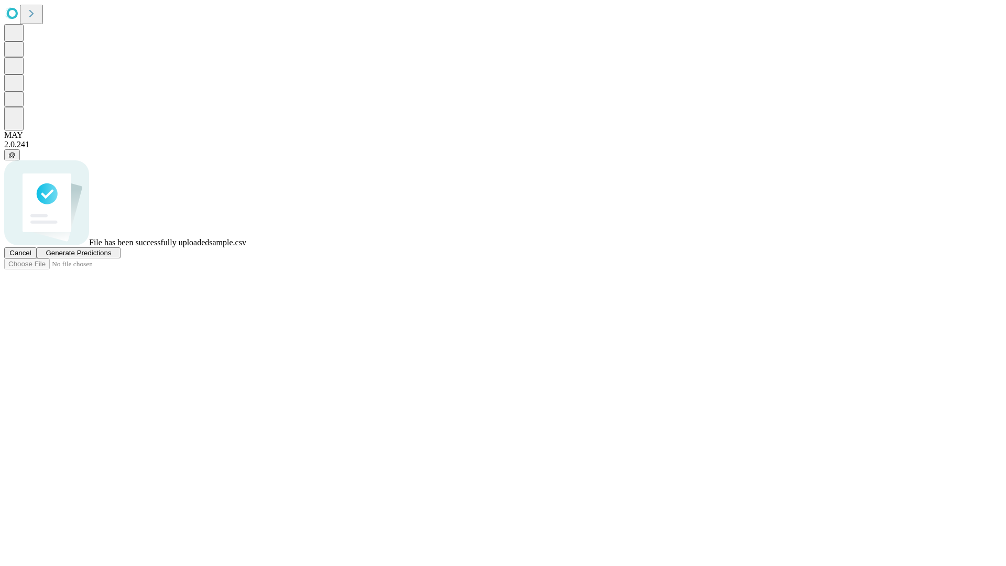 The width and height of the screenshot is (1006, 566). Describe the element at coordinates (20, 253) in the screenshot. I see `span: Cancel` at that location.